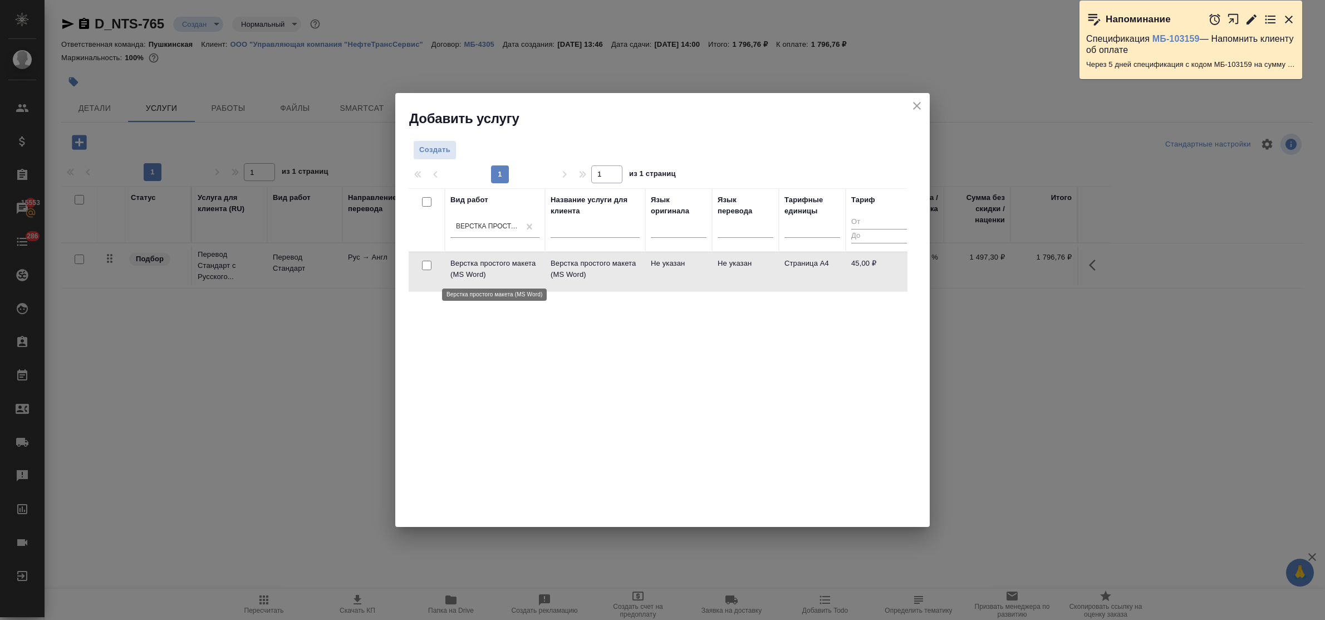  I want to click on td: Страница А4, so click(812, 272).